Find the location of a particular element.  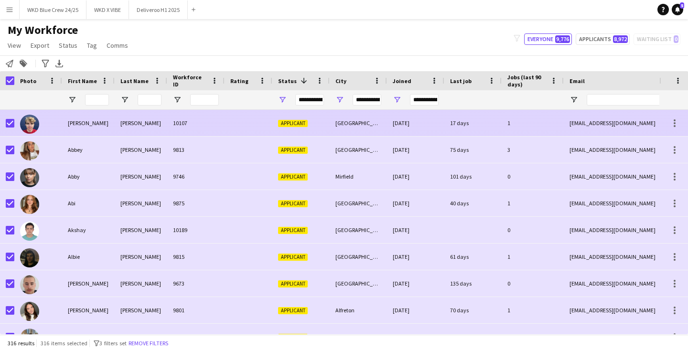

a: View is located at coordinates (14, 45).